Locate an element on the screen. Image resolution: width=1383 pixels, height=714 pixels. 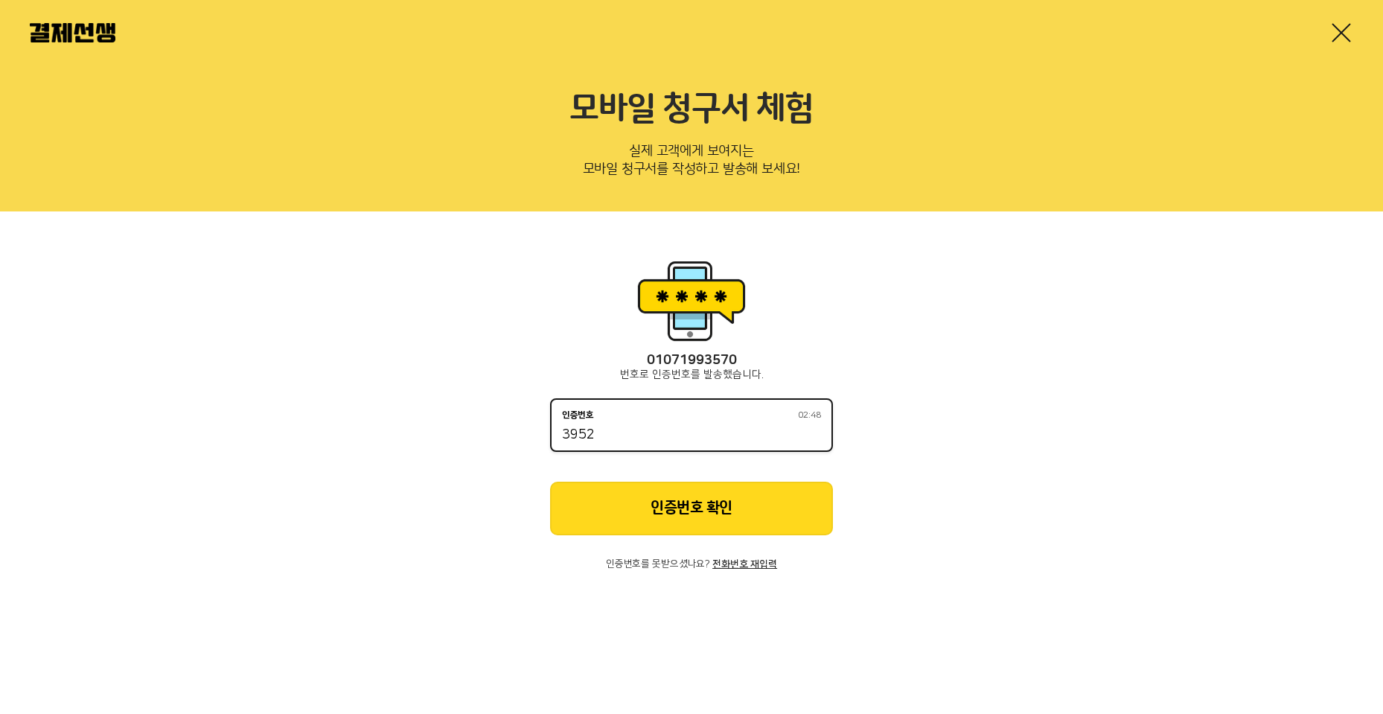
p: 인증번호를 못받으셨나요? is located at coordinates (692, 564).